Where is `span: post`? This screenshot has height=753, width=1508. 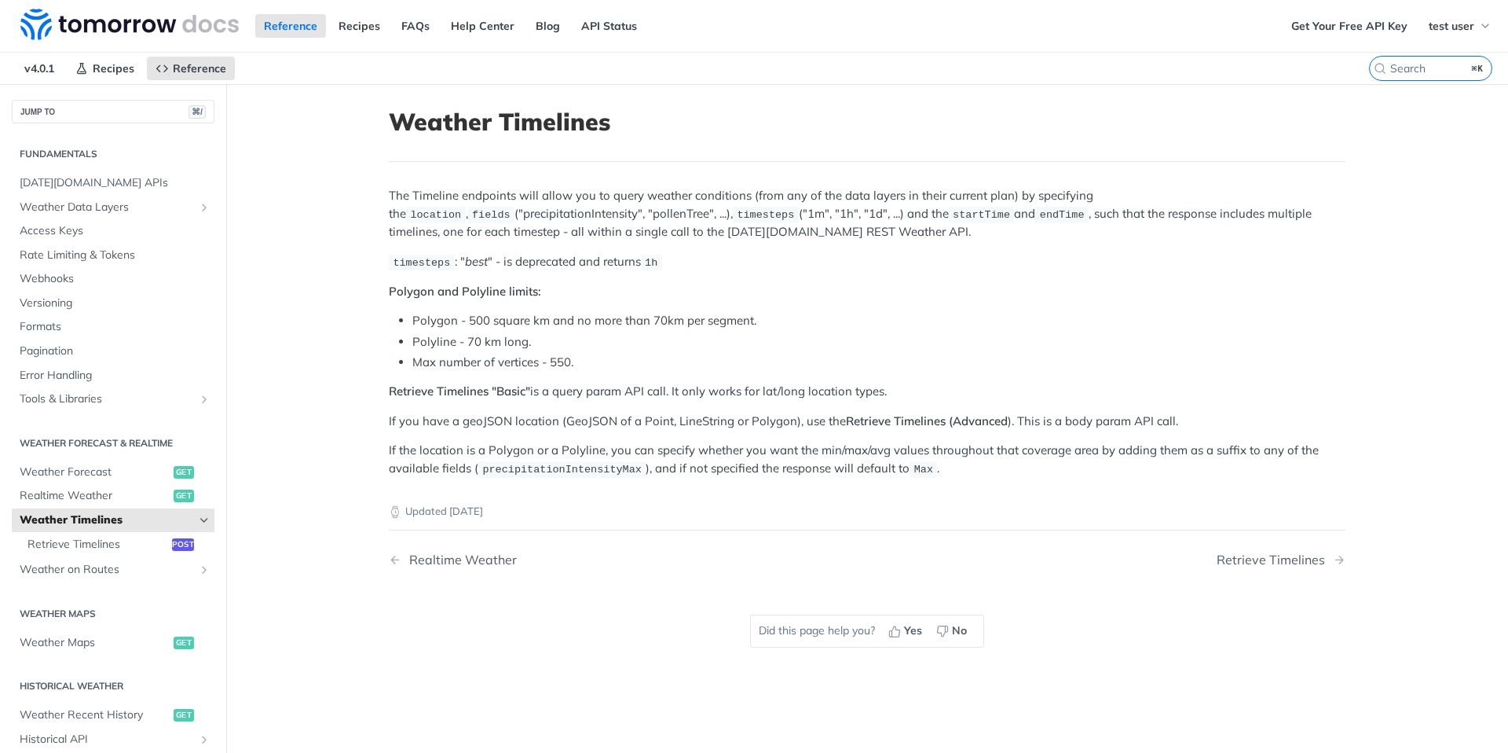
span: post is located at coordinates (183, 544).